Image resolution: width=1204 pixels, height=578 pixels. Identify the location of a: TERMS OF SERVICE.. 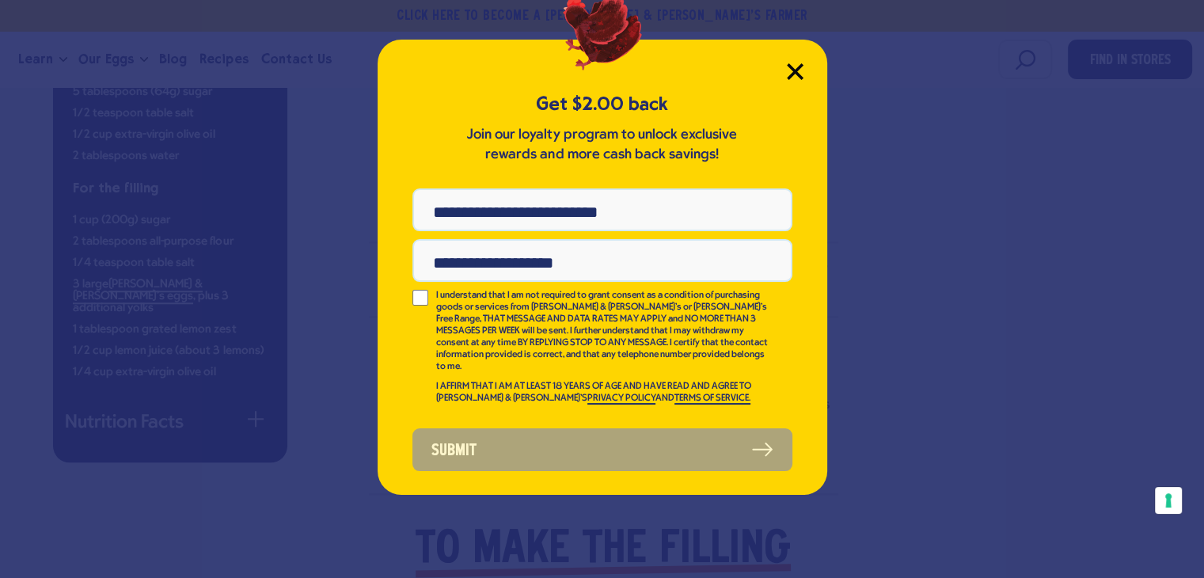
(713, 399).